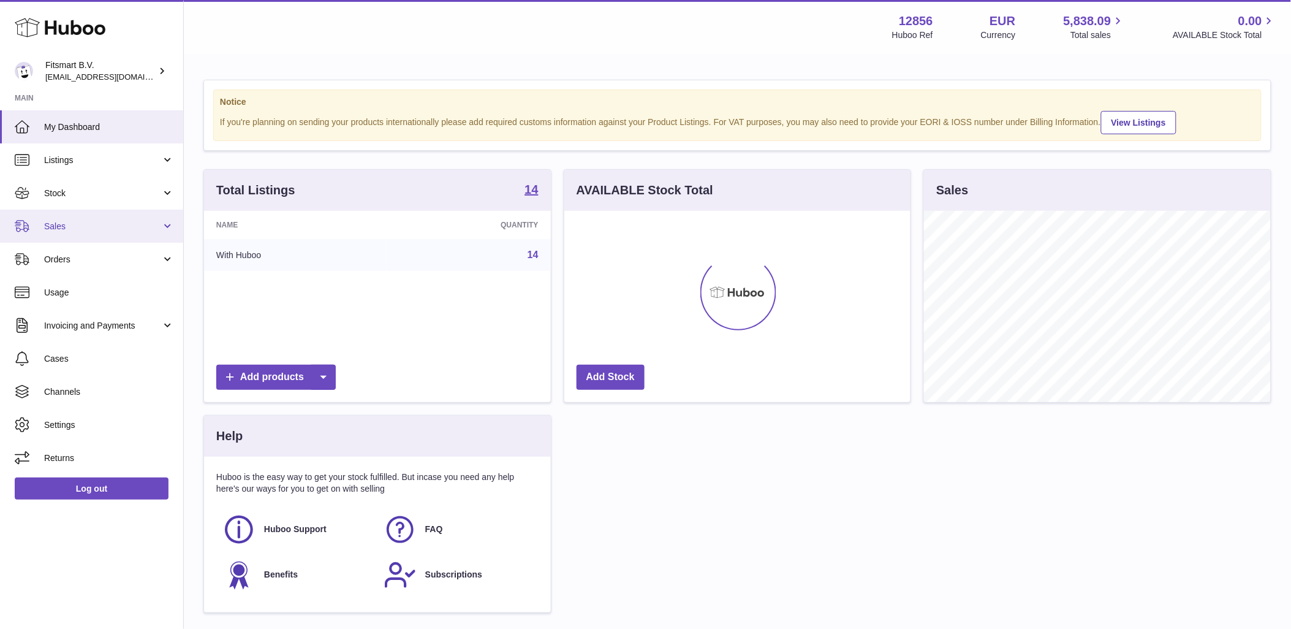  What do you see at coordinates (377, 483) in the screenshot?
I see `p: Huboo is the easy way to get your stock fulfilled. But incase you need any help here's our ways f...` at bounding box center [377, 483].